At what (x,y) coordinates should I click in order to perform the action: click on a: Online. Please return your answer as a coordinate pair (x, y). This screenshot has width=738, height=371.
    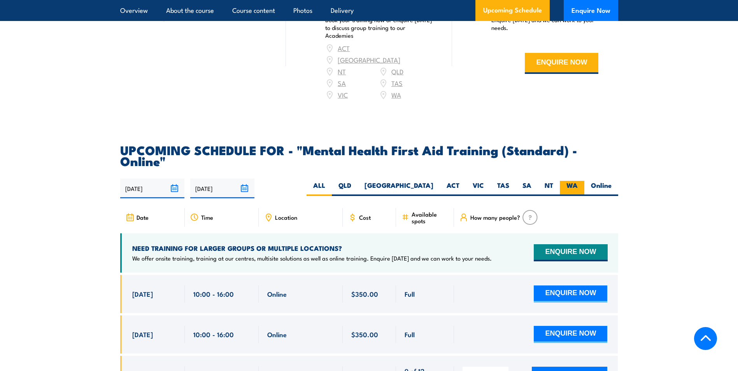
    Looking at the image, I should click on (181, 17).